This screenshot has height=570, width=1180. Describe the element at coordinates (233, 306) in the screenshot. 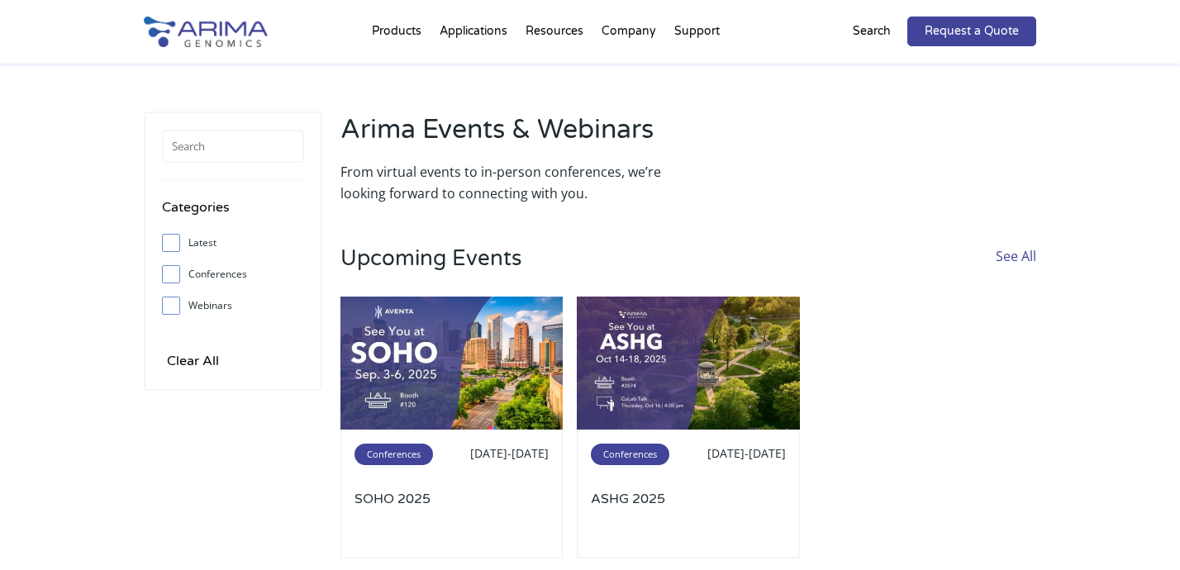

I see `label: Webinars` at that location.